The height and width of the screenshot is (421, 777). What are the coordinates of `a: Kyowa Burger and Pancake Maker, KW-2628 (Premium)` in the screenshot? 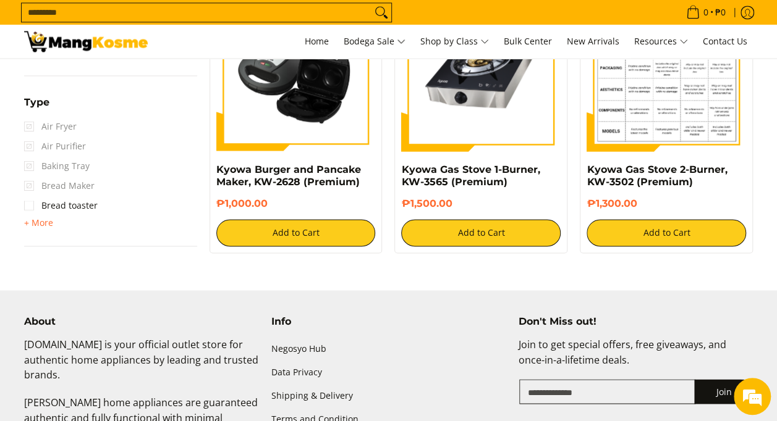 It's located at (289, 175).